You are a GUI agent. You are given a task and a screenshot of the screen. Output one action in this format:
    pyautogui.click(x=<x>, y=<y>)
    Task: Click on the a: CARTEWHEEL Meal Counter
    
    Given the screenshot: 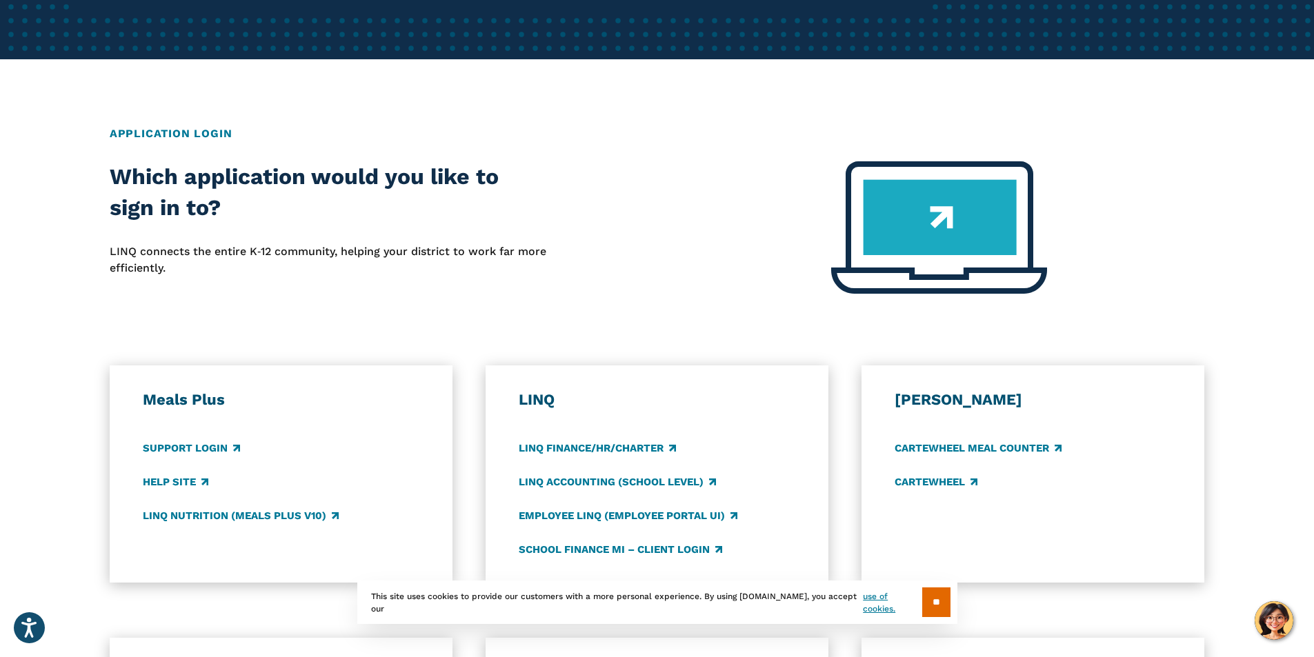 What is the action you would take?
    pyautogui.click(x=978, y=448)
    